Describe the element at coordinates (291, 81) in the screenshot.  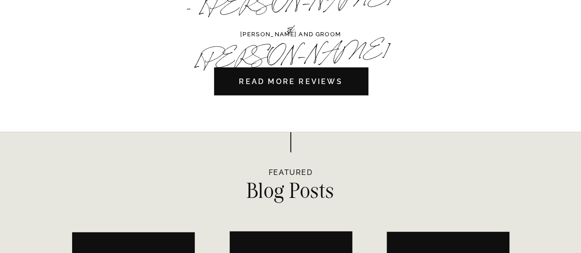
I see `nav: READ MORE REVIEWS` at that location.